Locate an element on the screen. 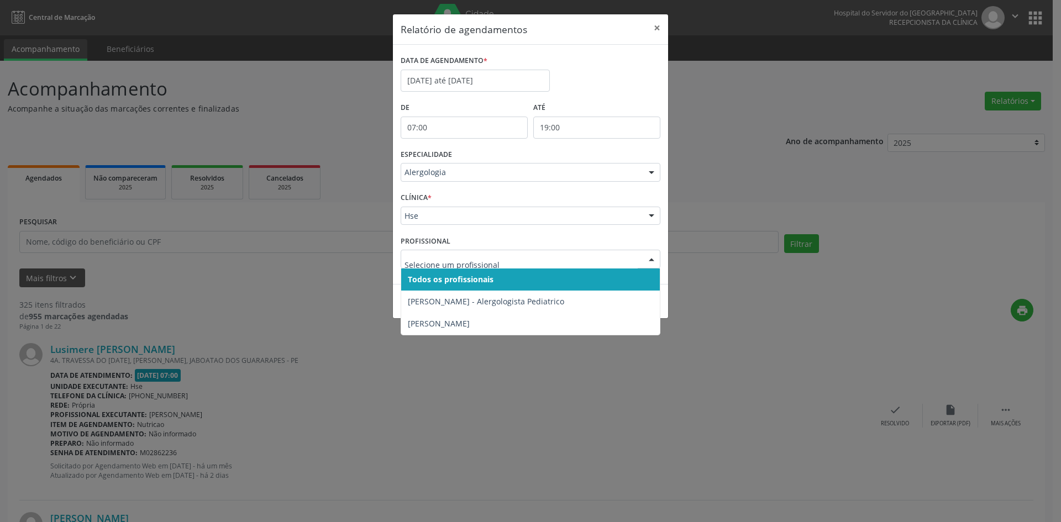 The width and height of the screenshot is (1061, 522). label: ESPECIALIDADE is located at coordinates (426, 155).